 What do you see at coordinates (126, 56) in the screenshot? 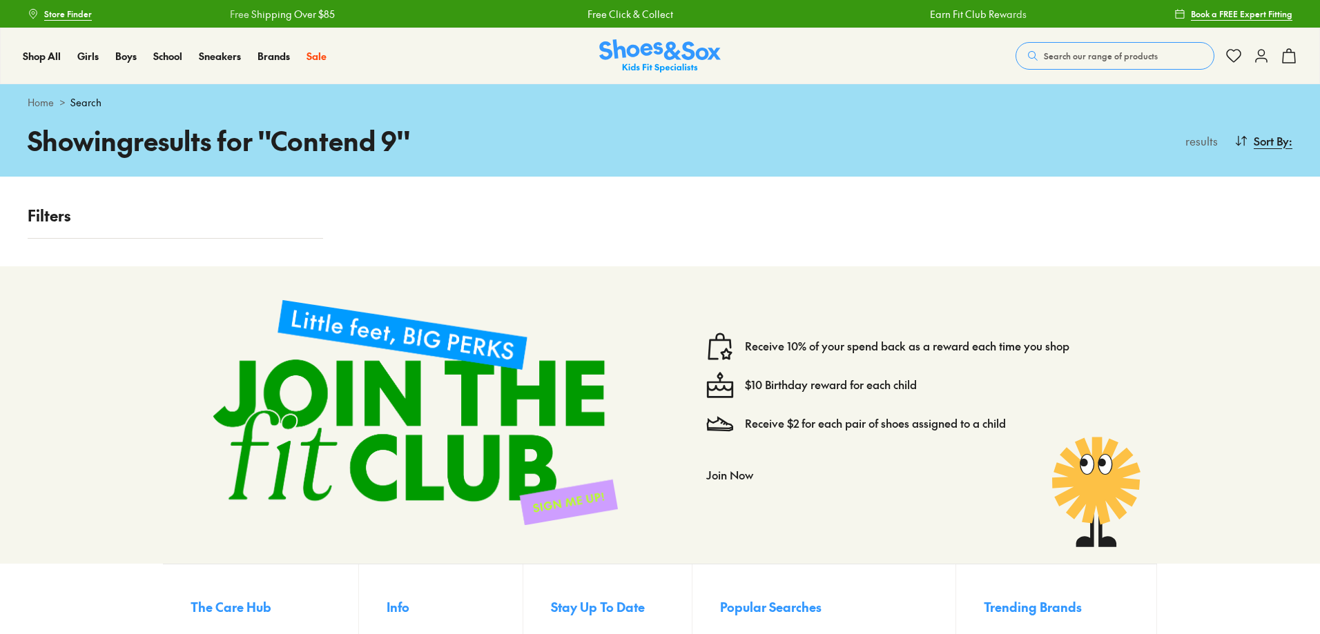
I see `a: Boys` at bounding box center [126, 56].